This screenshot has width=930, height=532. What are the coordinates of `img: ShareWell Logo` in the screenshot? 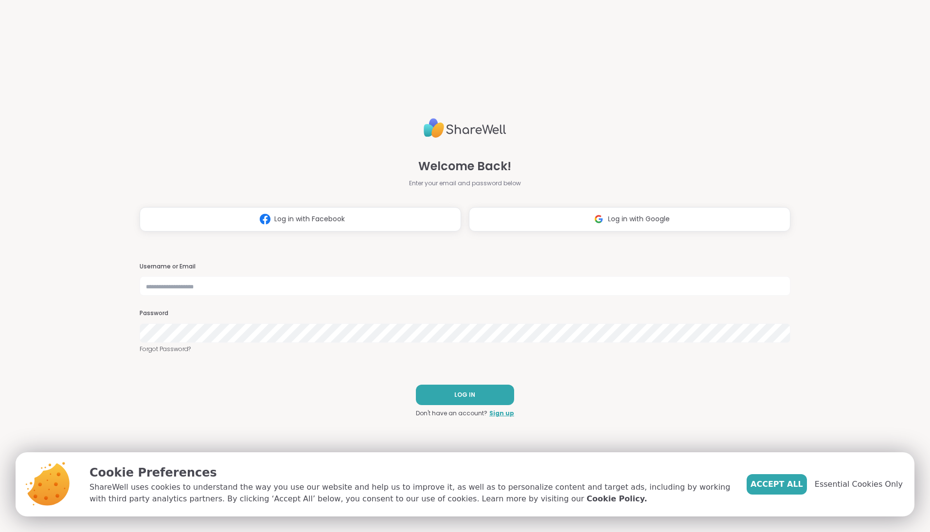 It's located at (465, 128).